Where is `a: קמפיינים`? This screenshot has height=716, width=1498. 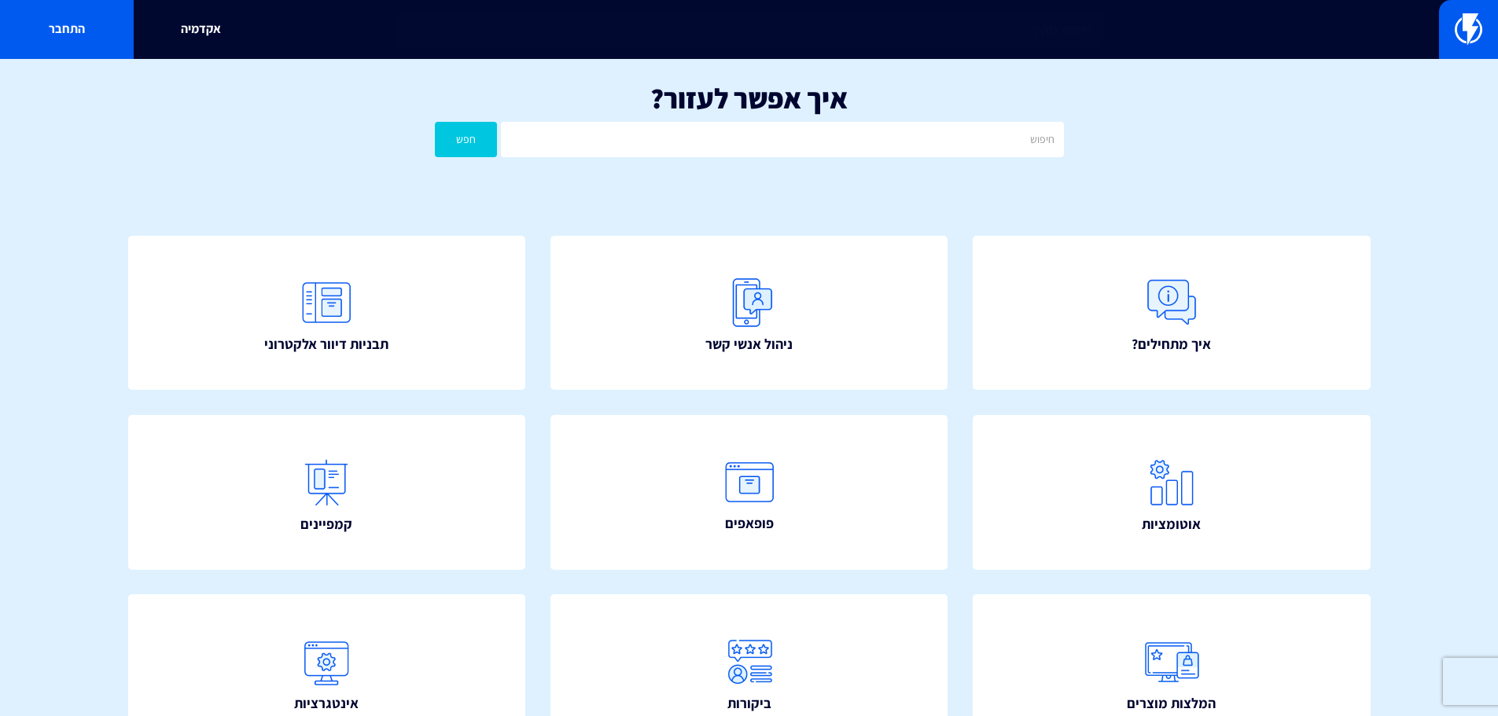 a: קמפיינים is located at coordinates (327, 492).